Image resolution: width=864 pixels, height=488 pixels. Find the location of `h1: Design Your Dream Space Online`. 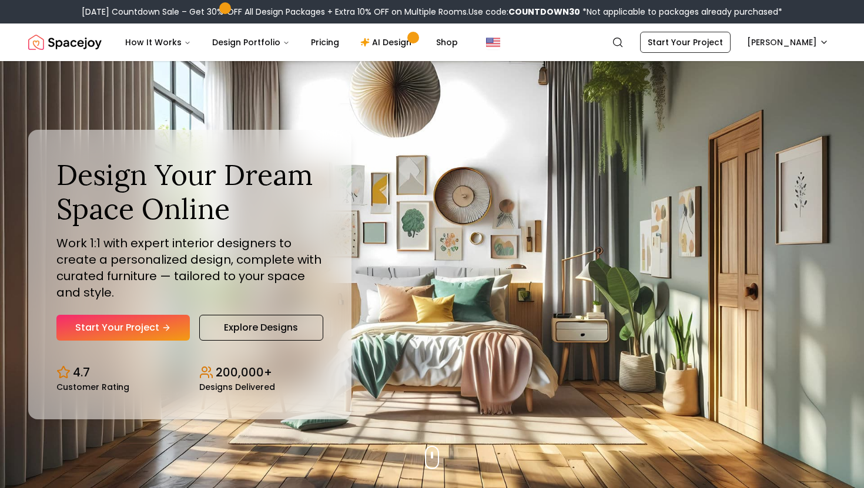

h1: Design Your Dream Space Online is located at coordinates (190, 192).